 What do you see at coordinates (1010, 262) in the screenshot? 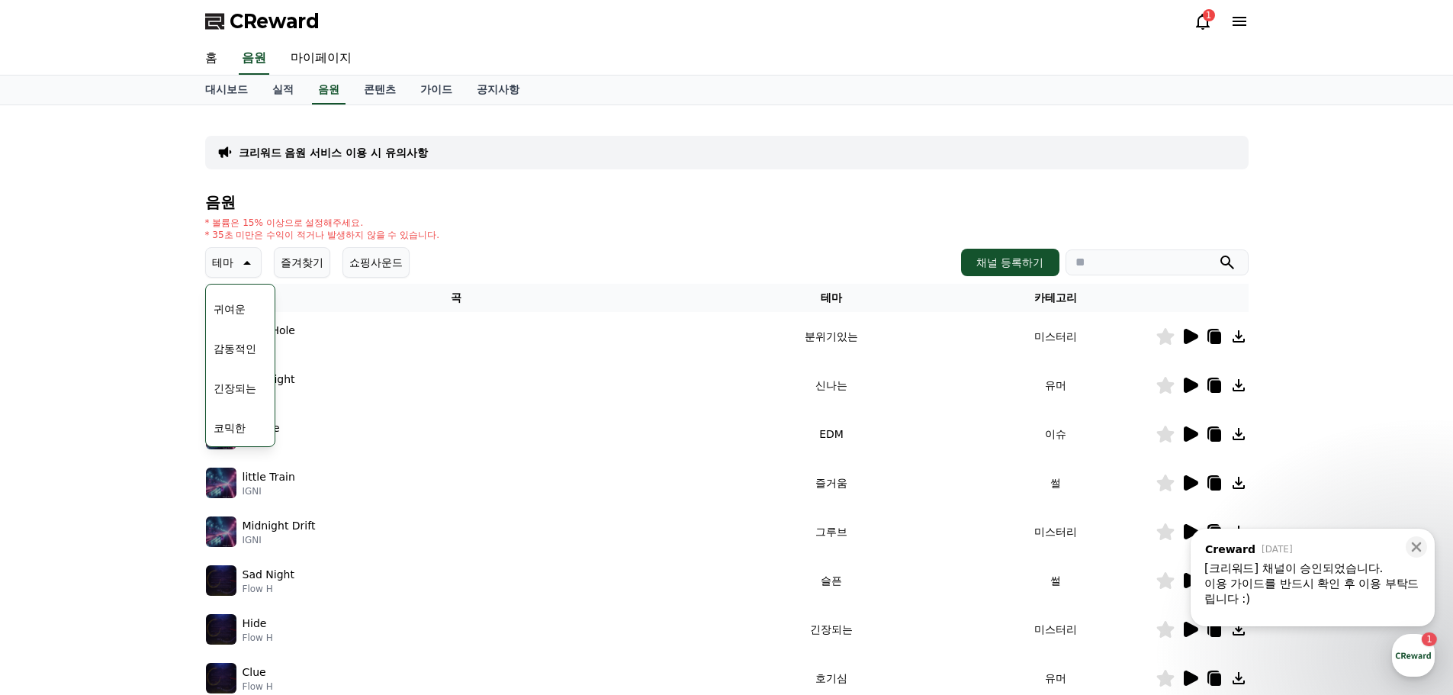
I see `a: 채널 등록하기` at bounding box center [1010, 262].